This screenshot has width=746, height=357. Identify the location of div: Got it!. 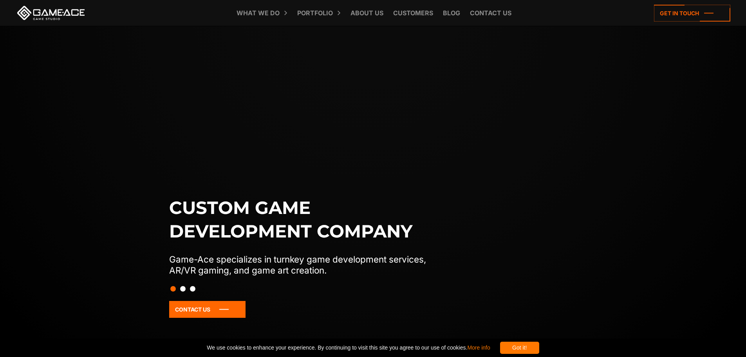
(520, 347).